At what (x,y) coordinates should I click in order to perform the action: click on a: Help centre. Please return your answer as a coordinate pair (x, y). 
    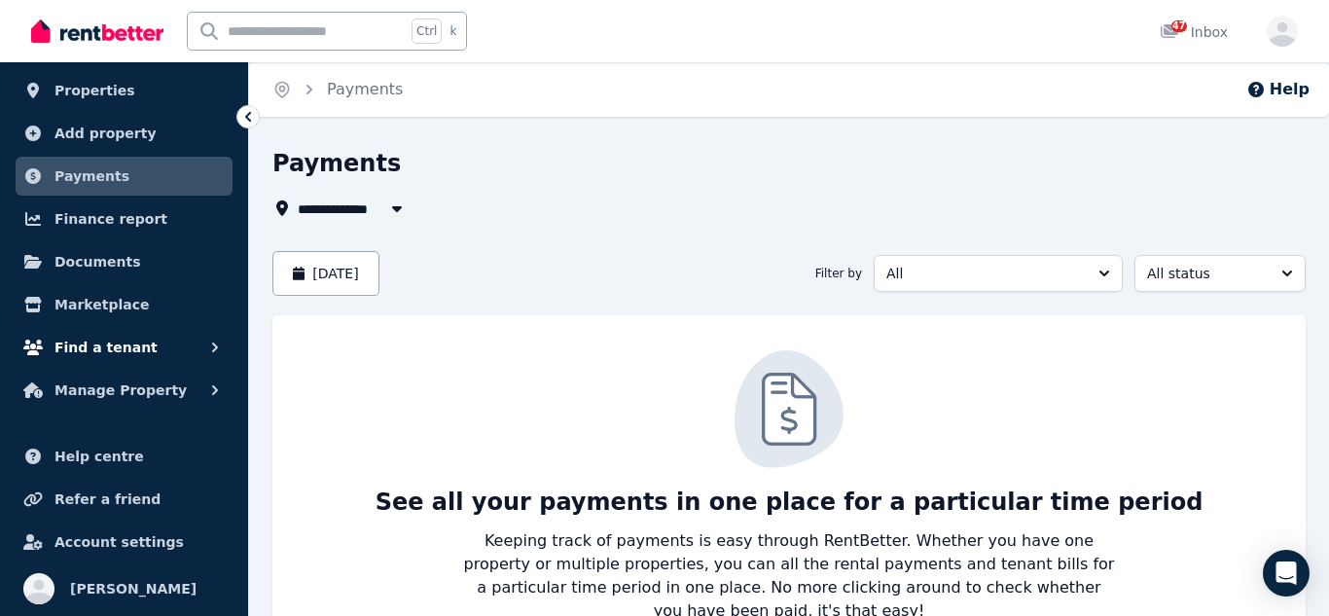
    Looking at the image, I should click on (124, 456).